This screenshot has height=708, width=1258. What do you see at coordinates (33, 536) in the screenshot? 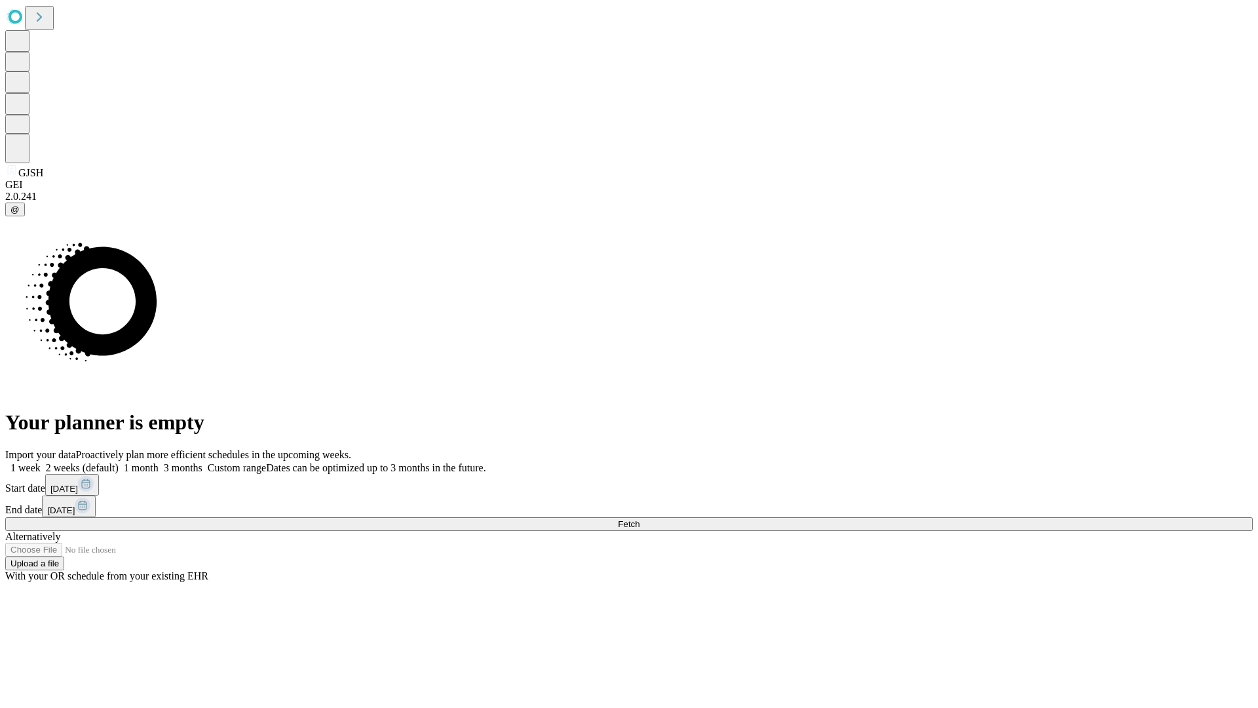
I see `span: Alternatively` at bounding box center [33, 536].